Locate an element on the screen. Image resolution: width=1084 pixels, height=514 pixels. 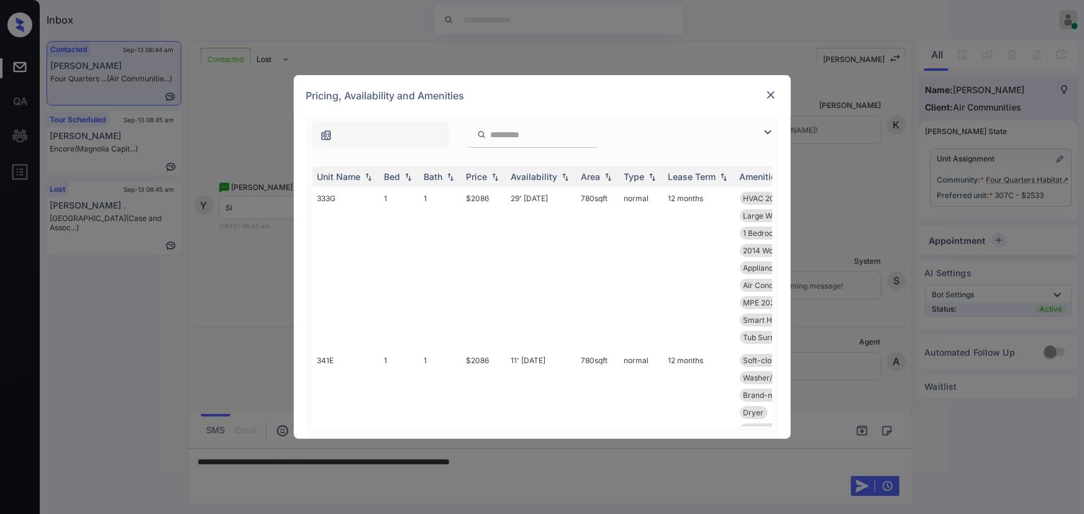
span: HVAC 2019 is located at coordinates (763, 198).